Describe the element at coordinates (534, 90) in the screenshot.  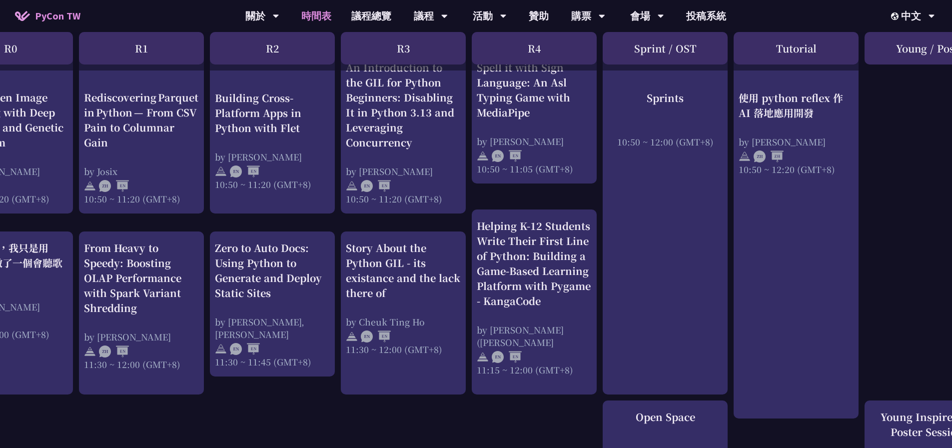
I see `div: Spell it with Sign Language: An Asl Typing Game with MediaPipe` at that location.